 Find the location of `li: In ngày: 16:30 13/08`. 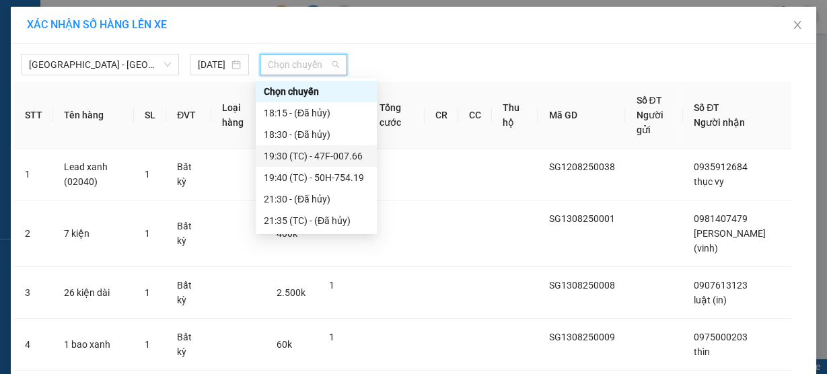

li: In ngày: 16:30 13/08 is located at coordinates (81, 109).